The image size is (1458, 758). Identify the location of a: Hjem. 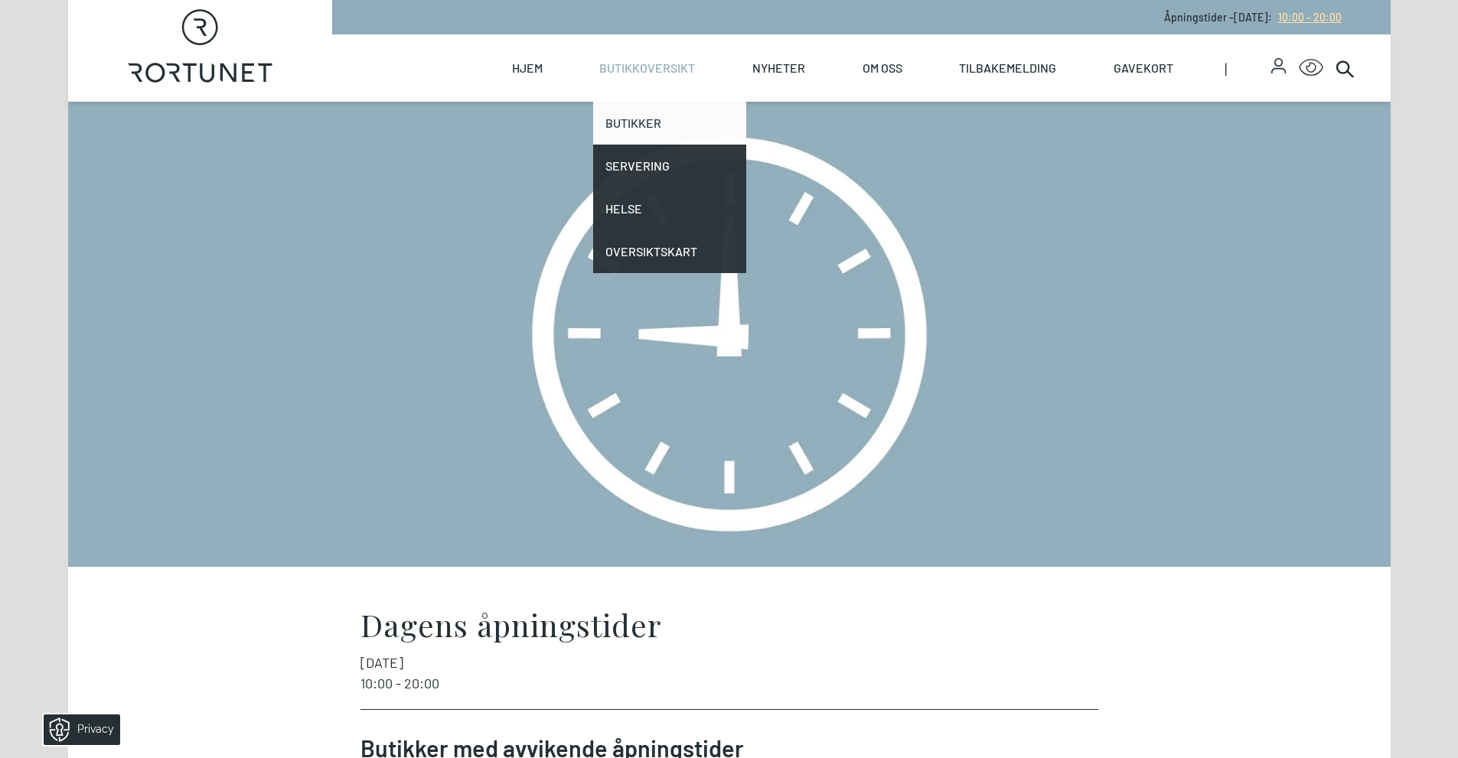
(527, 68).